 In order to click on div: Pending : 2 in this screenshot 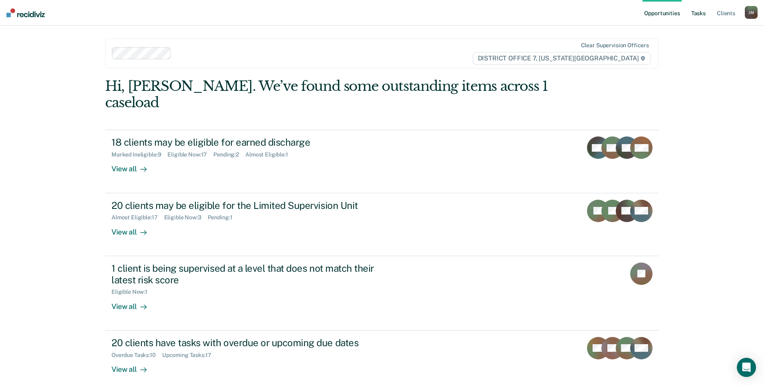, I will do `click(229, 154)`.